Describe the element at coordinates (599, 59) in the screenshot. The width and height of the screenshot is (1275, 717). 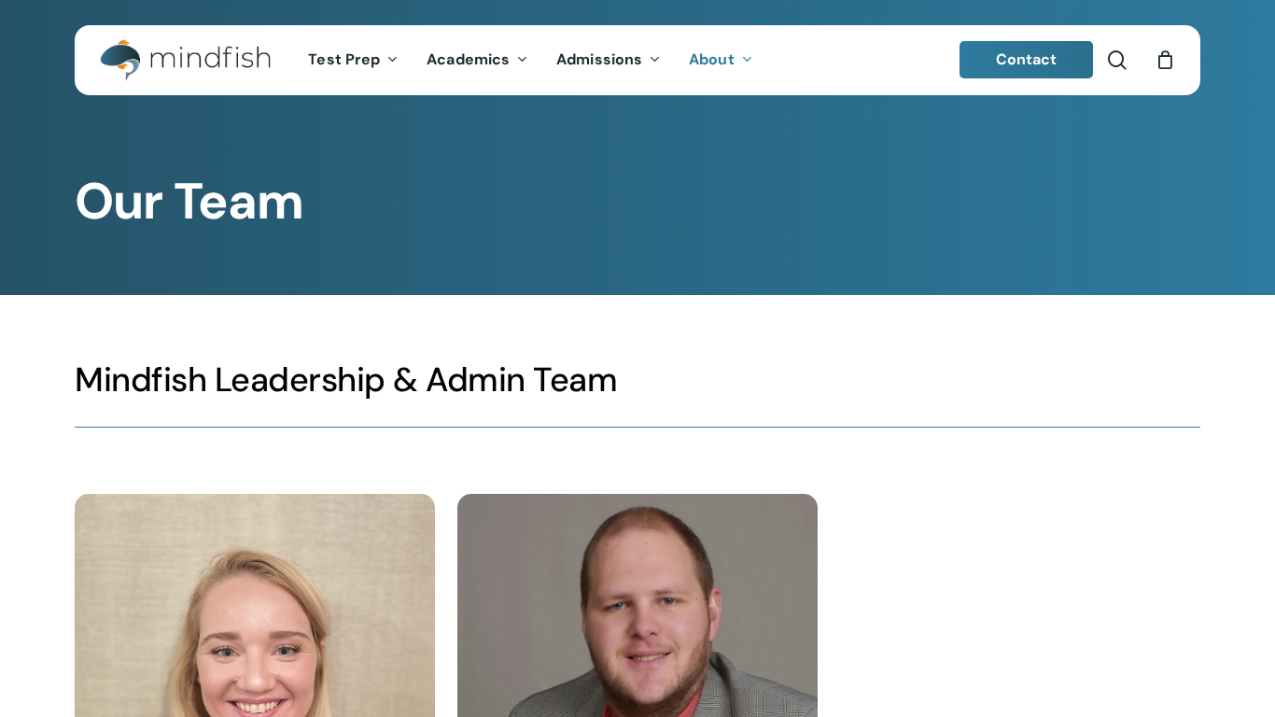
I see `span: Admissions` at that location.